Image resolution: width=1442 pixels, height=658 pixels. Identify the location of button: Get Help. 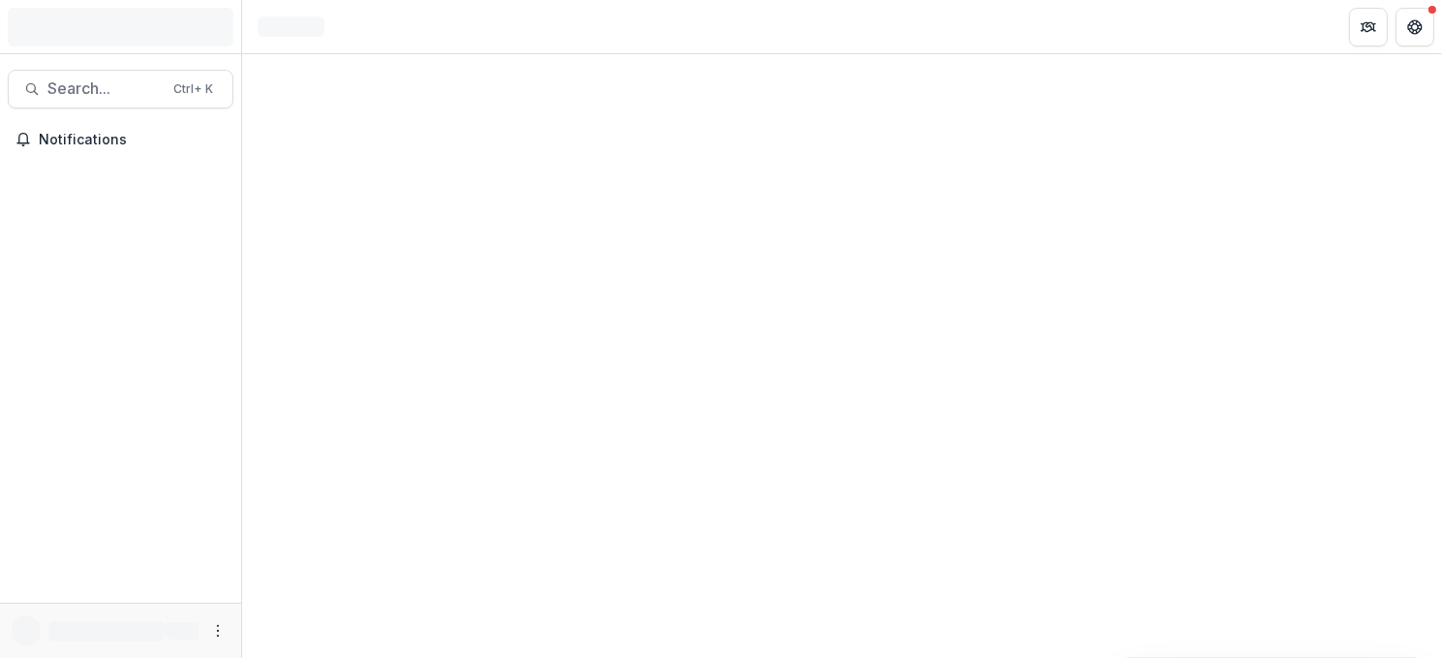
(1415, 27).